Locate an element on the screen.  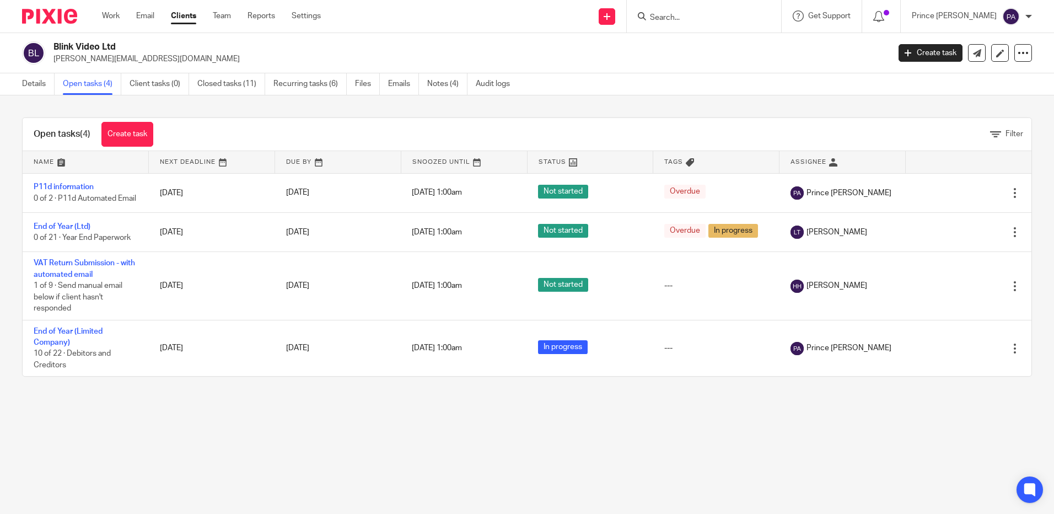
span: Filter is located at coordinates (1015, 134).